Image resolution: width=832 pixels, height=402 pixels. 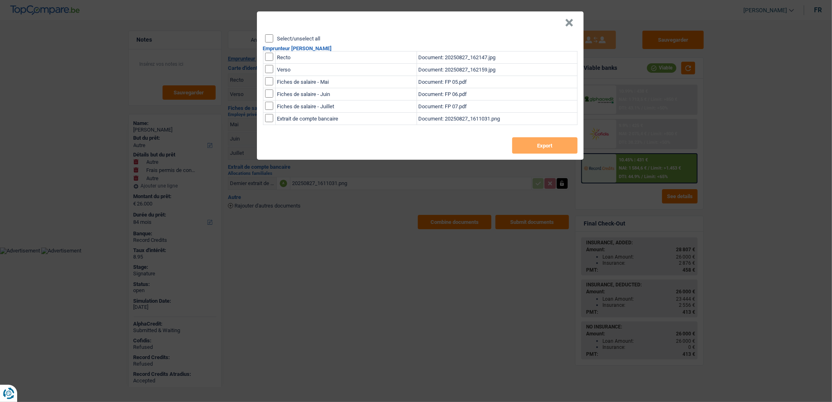 I want to click on td: Fiches de salaire - Juin, so click(x=346, y=94).